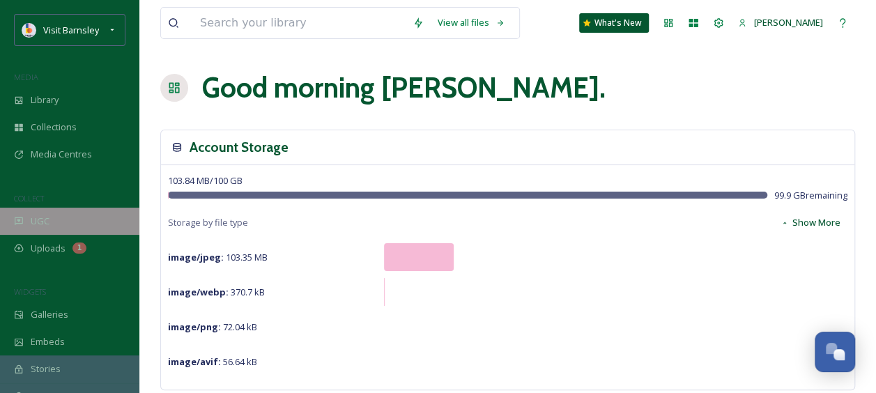 This screenshot has height=393, width=876. What do you see at coordinates (471, 22) in the screenshot?
I see `div: View all files` at bounding box center [471, 22].